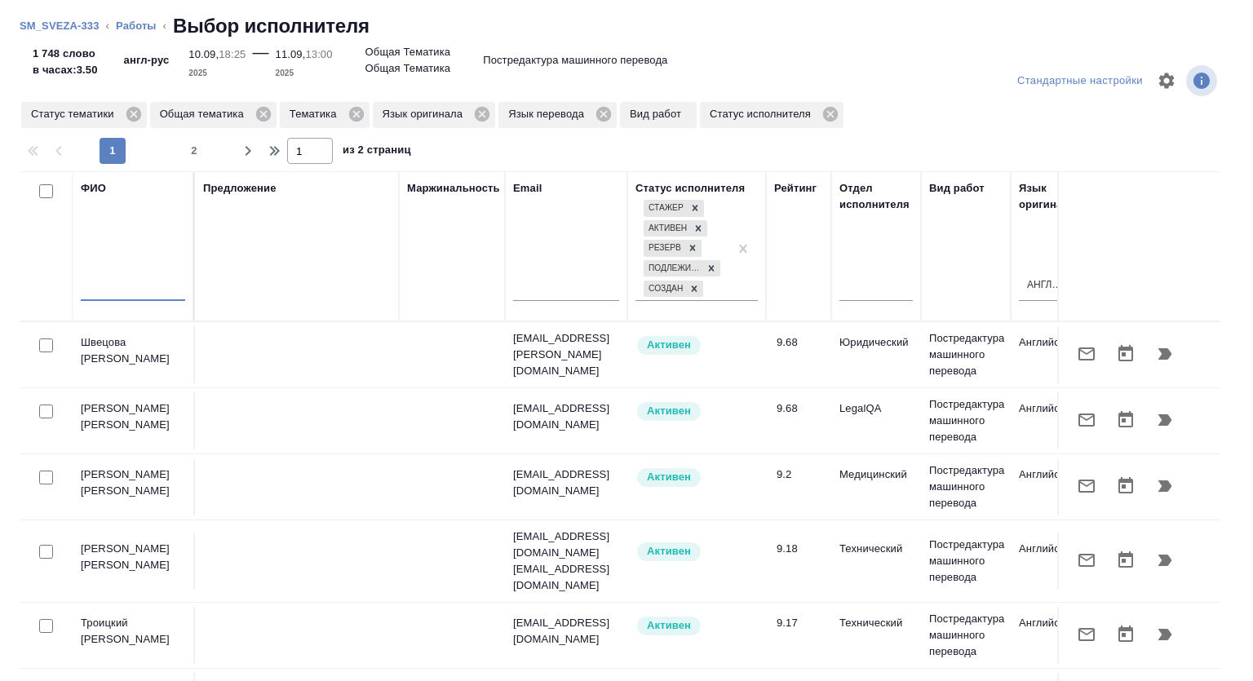  What do you see at coordinates (665, 208) in the screenshot?
I see `div: Стажер` at bounding box center [665, 208].